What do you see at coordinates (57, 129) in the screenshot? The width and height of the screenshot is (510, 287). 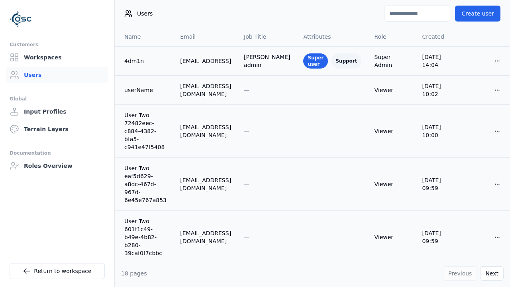 I see `a: Terrain Layers` at bounding box center [57, 129].